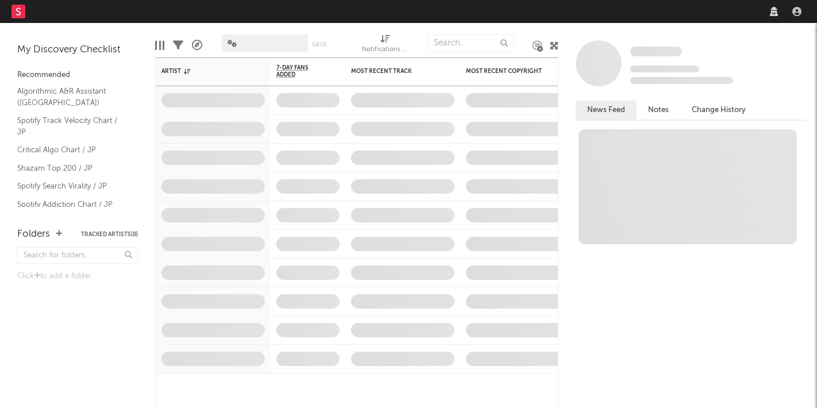  I want to click on div: Artist, so click(205, 71).